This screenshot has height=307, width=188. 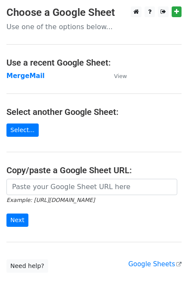 I want to click on h4: Use a recent Google Sheet:, so click(x=94, y=63).